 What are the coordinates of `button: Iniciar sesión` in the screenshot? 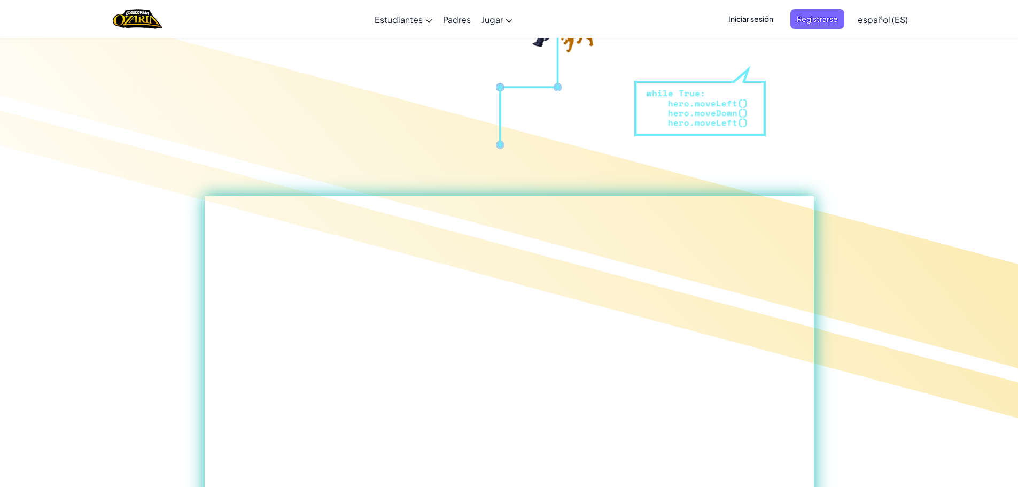 It's located at (751, 19).